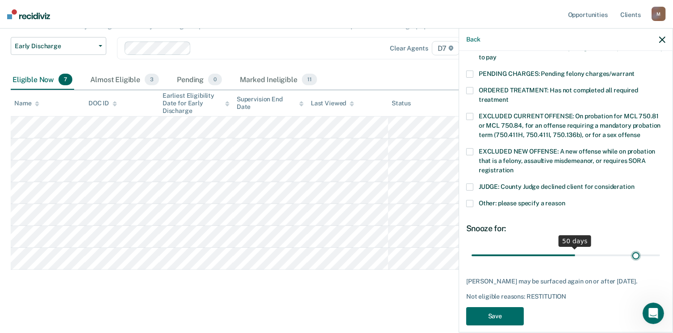  What do you see at coordinates (495, 316) in the screenshot?
I see `button: Save` at bounding box center [495, 316].